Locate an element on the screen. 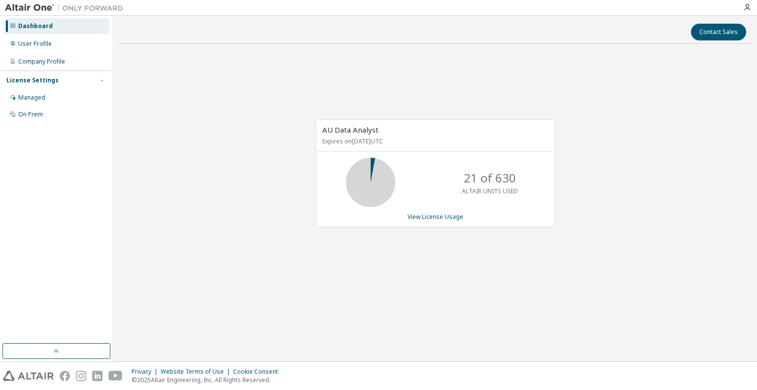 This screenshot has width=757, height=390. div: License Settings is located at coordinates (33, 80).